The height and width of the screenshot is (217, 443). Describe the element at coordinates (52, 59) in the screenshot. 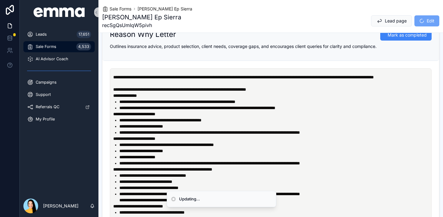

I see `span: AI Advisor Coach` at that location.